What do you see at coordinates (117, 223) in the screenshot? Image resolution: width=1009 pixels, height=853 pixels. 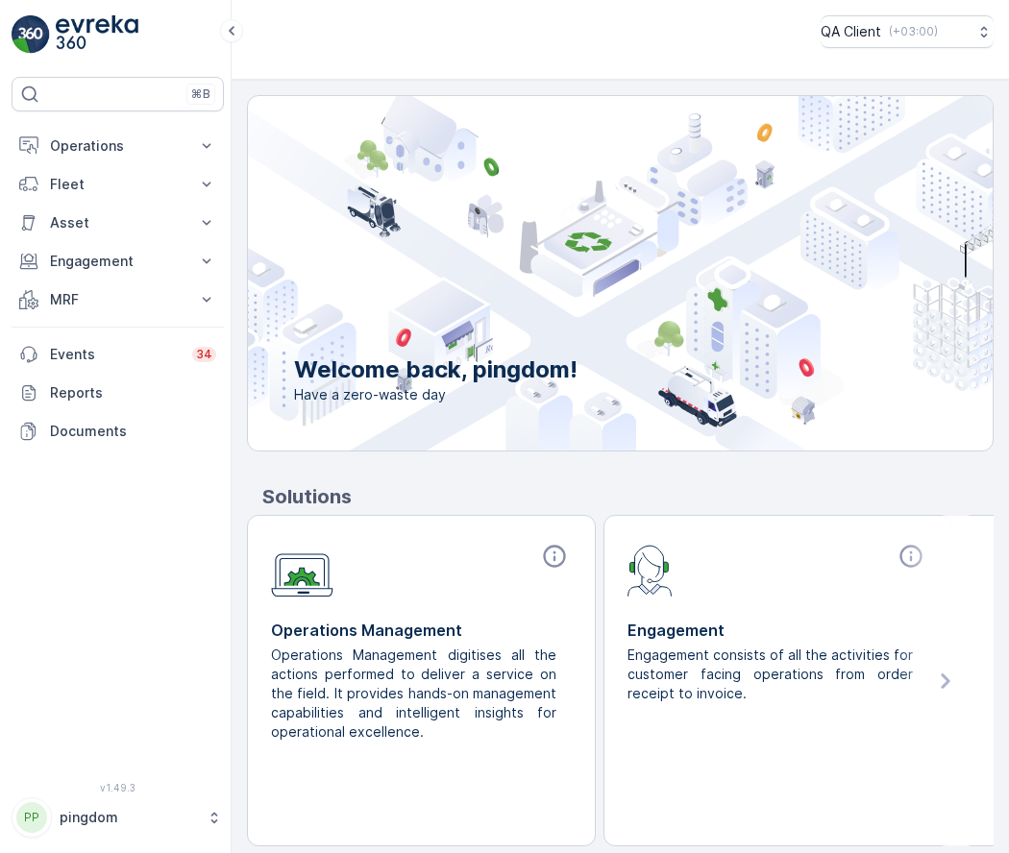 I see `button: Asset` at bounding box center [117, 223].